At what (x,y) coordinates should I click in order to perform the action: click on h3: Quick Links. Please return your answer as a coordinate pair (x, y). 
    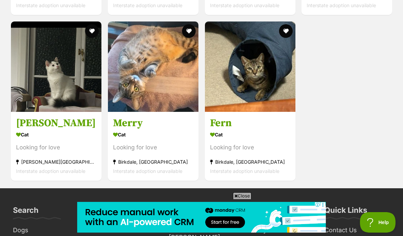
    Looking at the image, I should click on (345, 212).